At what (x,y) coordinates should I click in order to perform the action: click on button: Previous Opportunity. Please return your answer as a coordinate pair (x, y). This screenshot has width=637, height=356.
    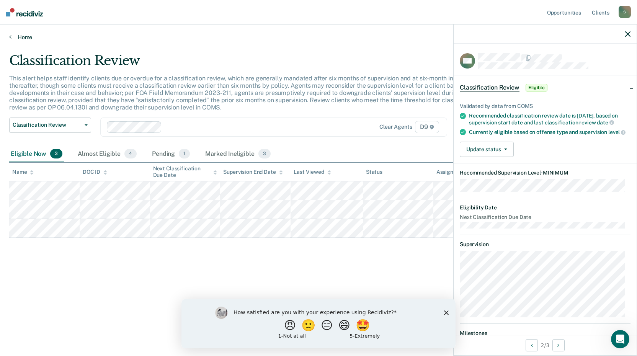
    Looking at the image, I should click on (531, 345).